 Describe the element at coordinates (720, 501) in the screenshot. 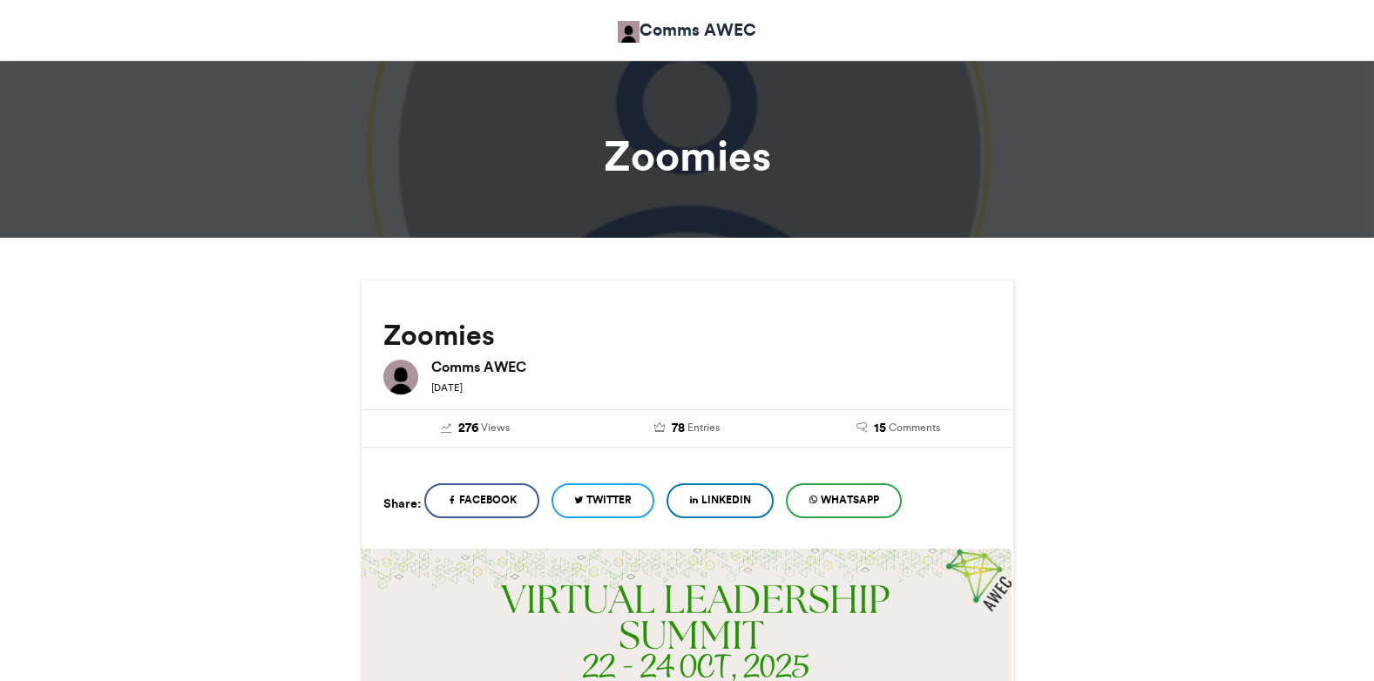

I see `a: LinkedIn` at that location.